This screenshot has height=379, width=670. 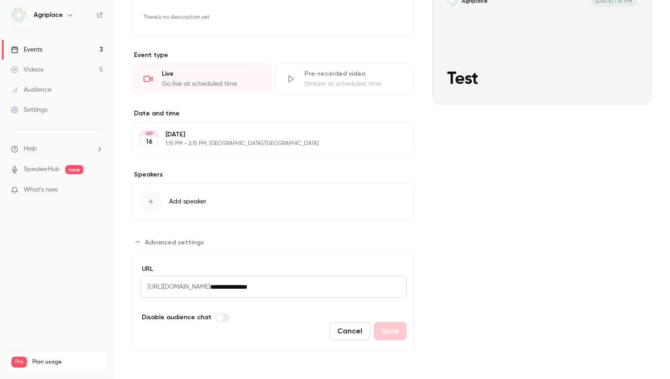 What do you see at coordinates (273, 293) in the screenshot?
I see `section: Advanced settings` at bounding box center [273, 293].